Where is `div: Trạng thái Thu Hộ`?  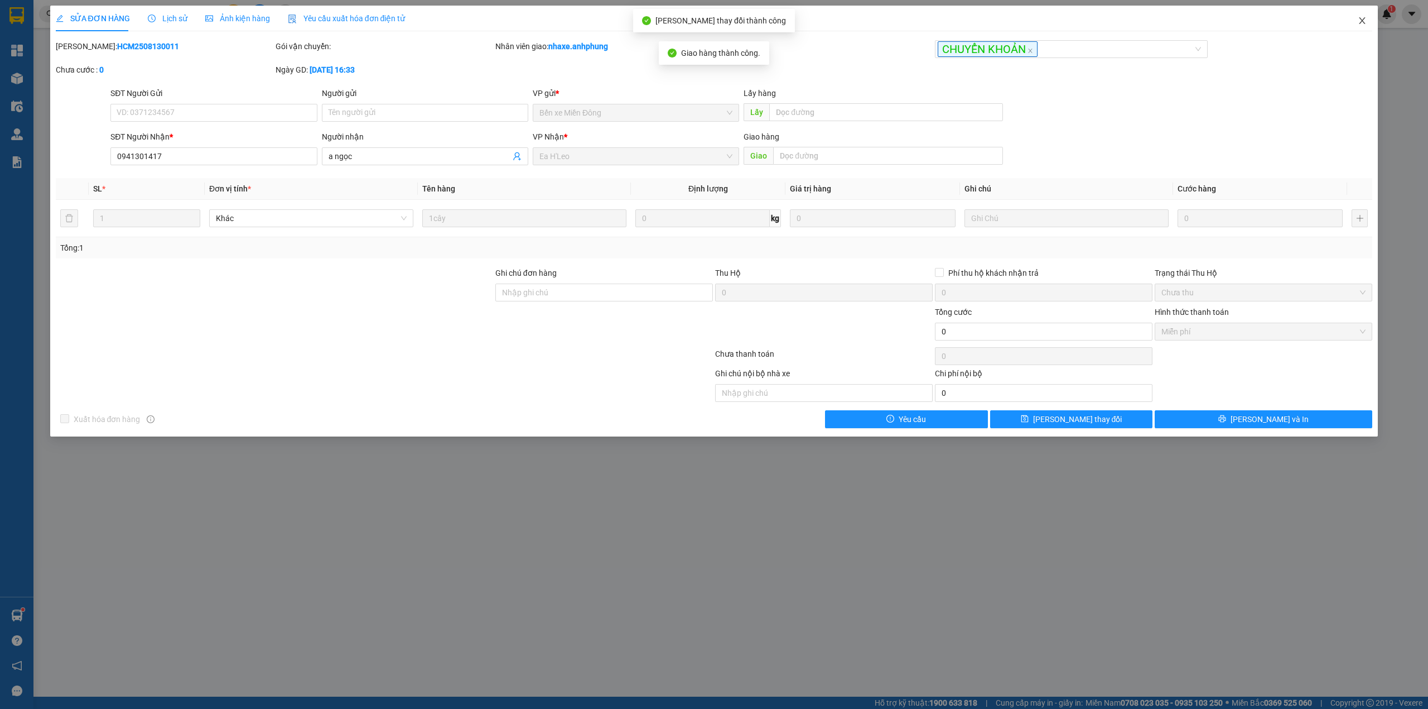 div: Trạng thái Thu Hộ is located at coordinates (1264, 273).